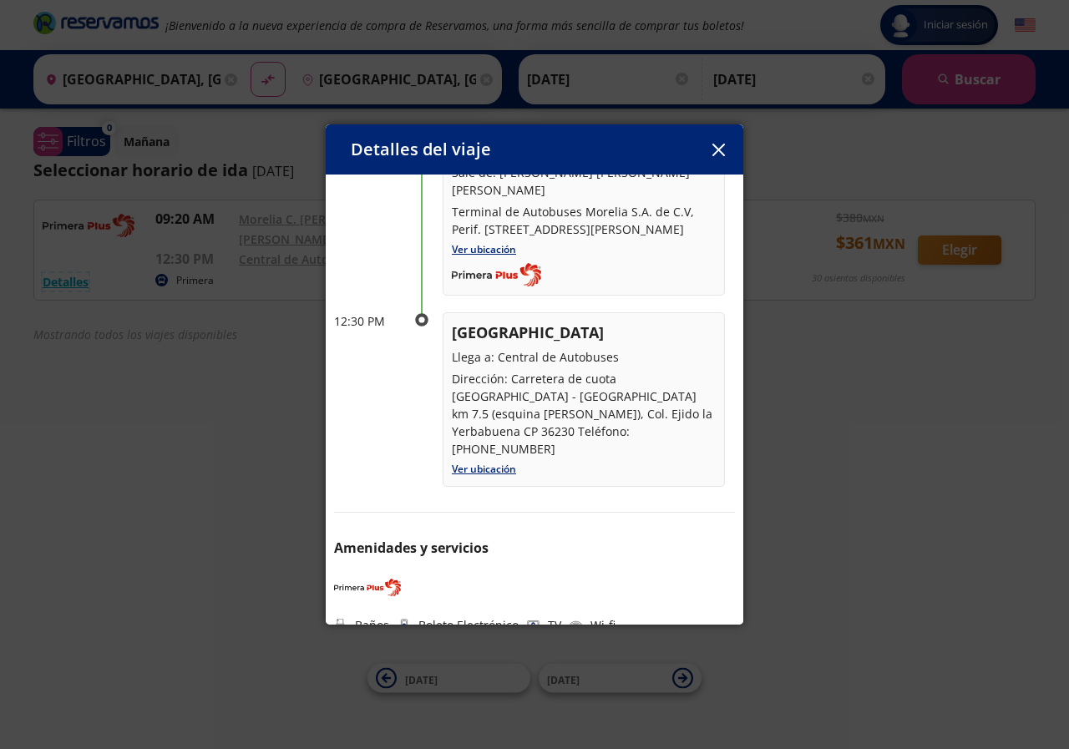  Describe the element at coordinates (603, 625) in the screenshot. I see `p: Wi-fi` at that location.